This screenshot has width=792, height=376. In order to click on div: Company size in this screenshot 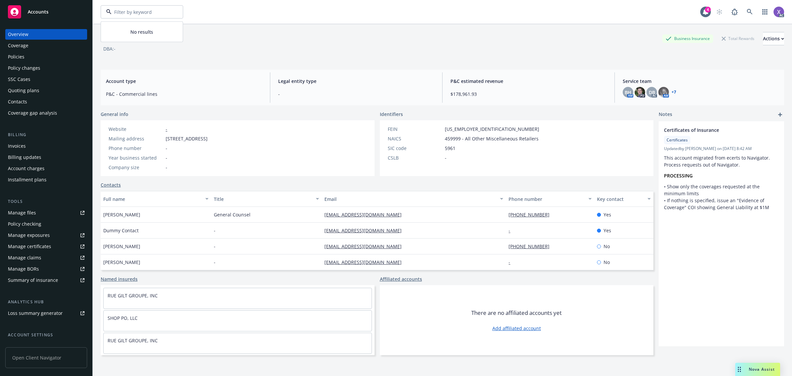, I will do `click(136, 167)`.